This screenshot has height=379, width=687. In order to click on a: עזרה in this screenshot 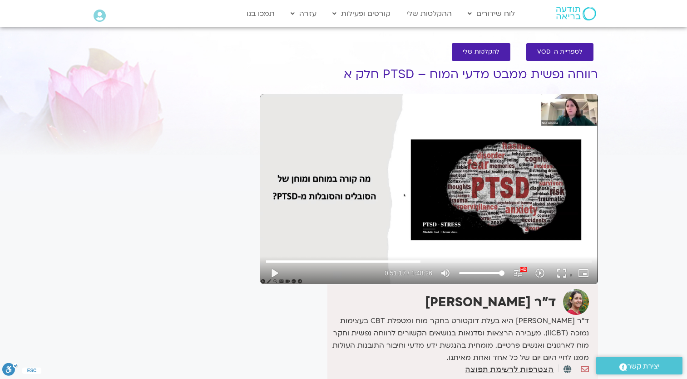, I will do `click(303, 14)`.